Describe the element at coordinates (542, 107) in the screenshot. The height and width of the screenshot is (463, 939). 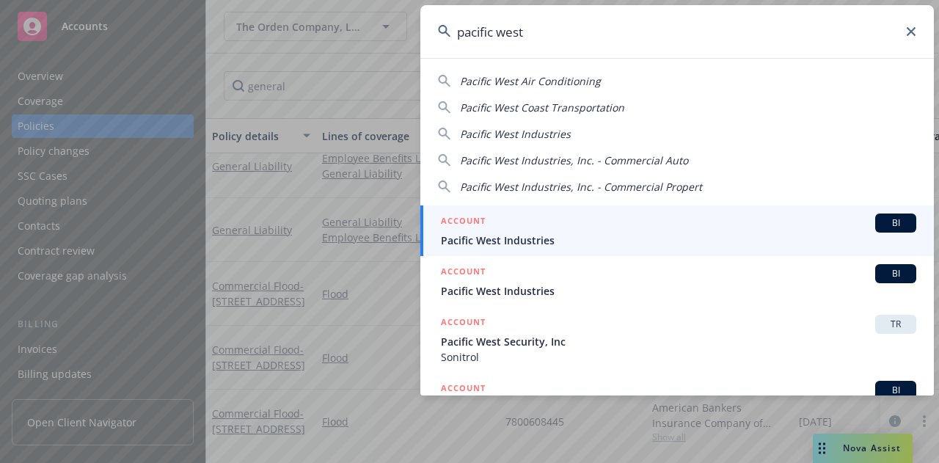
I see `span: Pacific West Coast Transportation` at that location.